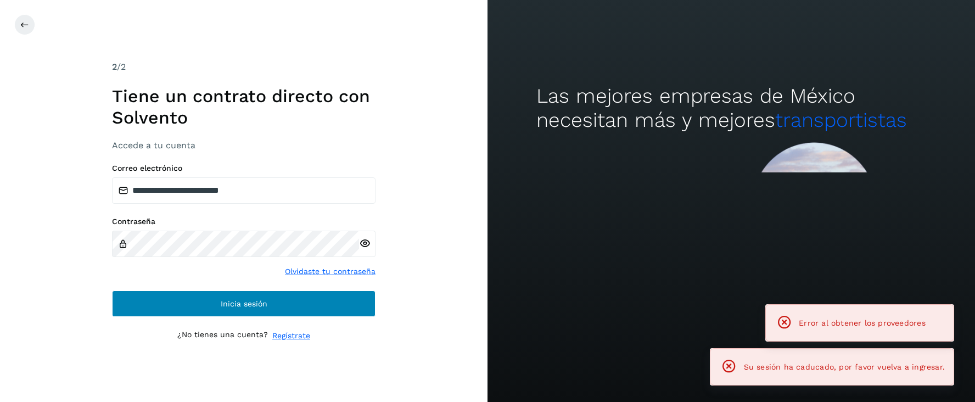 The image size is (975, 402). Describe the element at coordinates (244, 304) in the screenshot. I see `span: Inicia sesión` at that location.